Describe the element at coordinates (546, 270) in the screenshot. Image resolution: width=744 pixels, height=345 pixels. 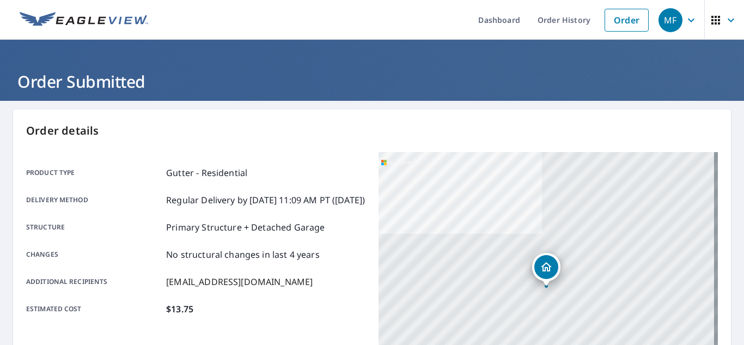
I see `div: Dropped pin, building 1, Residential property, 2072 PROVINCIAL RD 308 PINEY MB R0A1Z0` at that location.